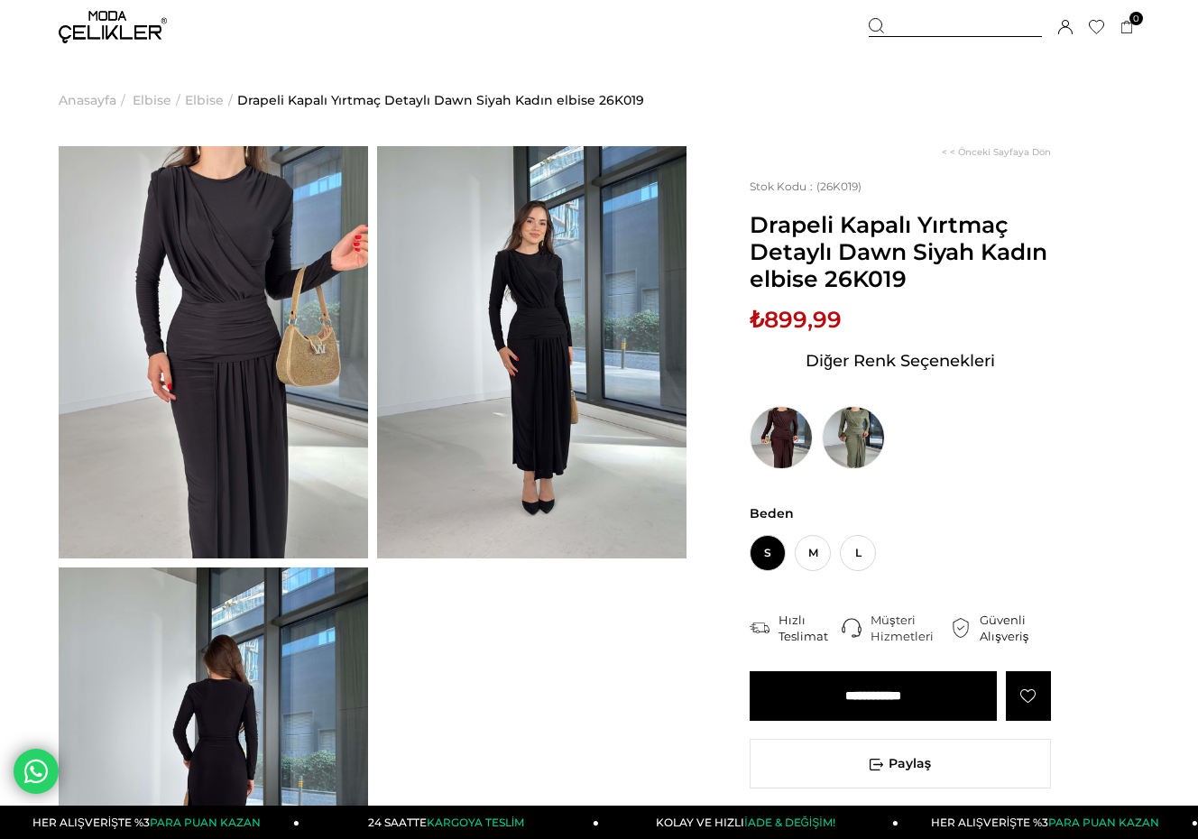  Describe the element at coordinates (854, 438) in the screenshot. I see `img: Drapeli Kapalı Yırtmaç Detaylı Dawn Haki Kadın elbise 26K019` at that location.